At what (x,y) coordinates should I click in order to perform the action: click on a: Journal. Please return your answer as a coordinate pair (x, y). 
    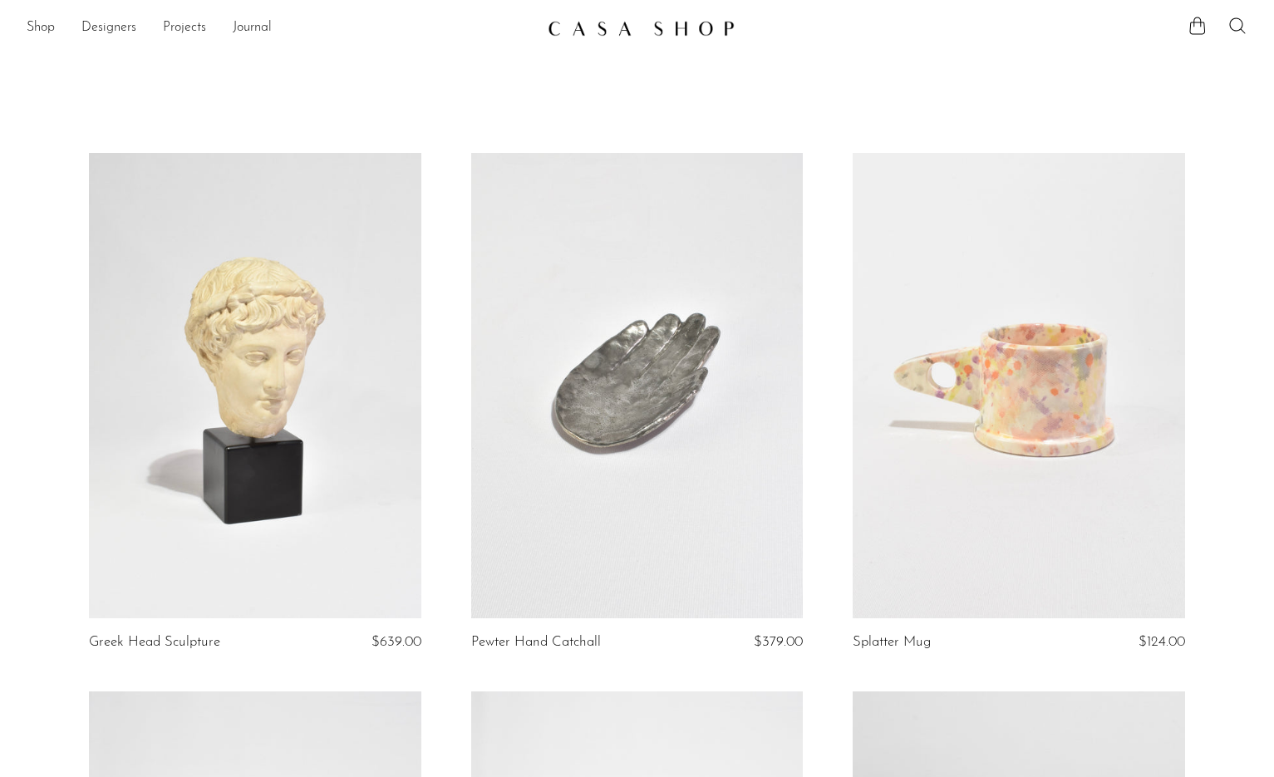
    Looking at the image, I should click on (252, 28).